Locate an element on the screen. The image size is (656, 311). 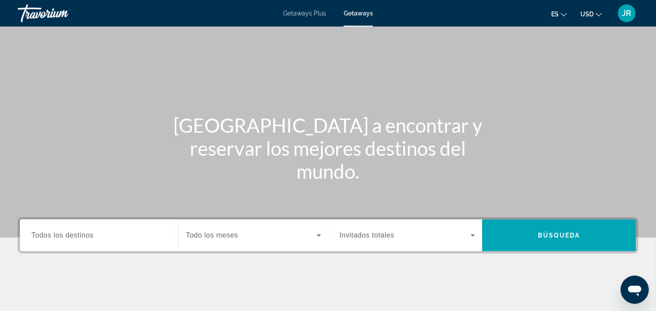
a: Getaways is located at coordinates (358, 13).